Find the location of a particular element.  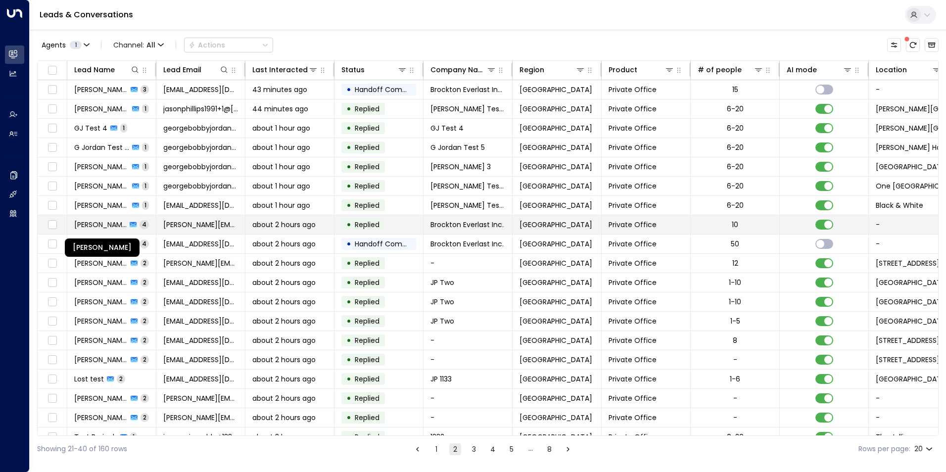

div: Lead Name is located at coordinates (107, 70).